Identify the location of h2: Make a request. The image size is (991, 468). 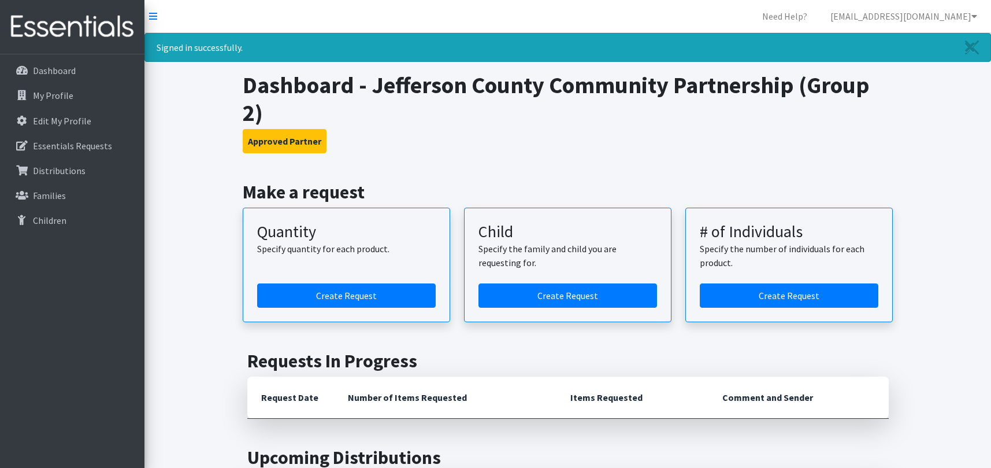
(568, 192).